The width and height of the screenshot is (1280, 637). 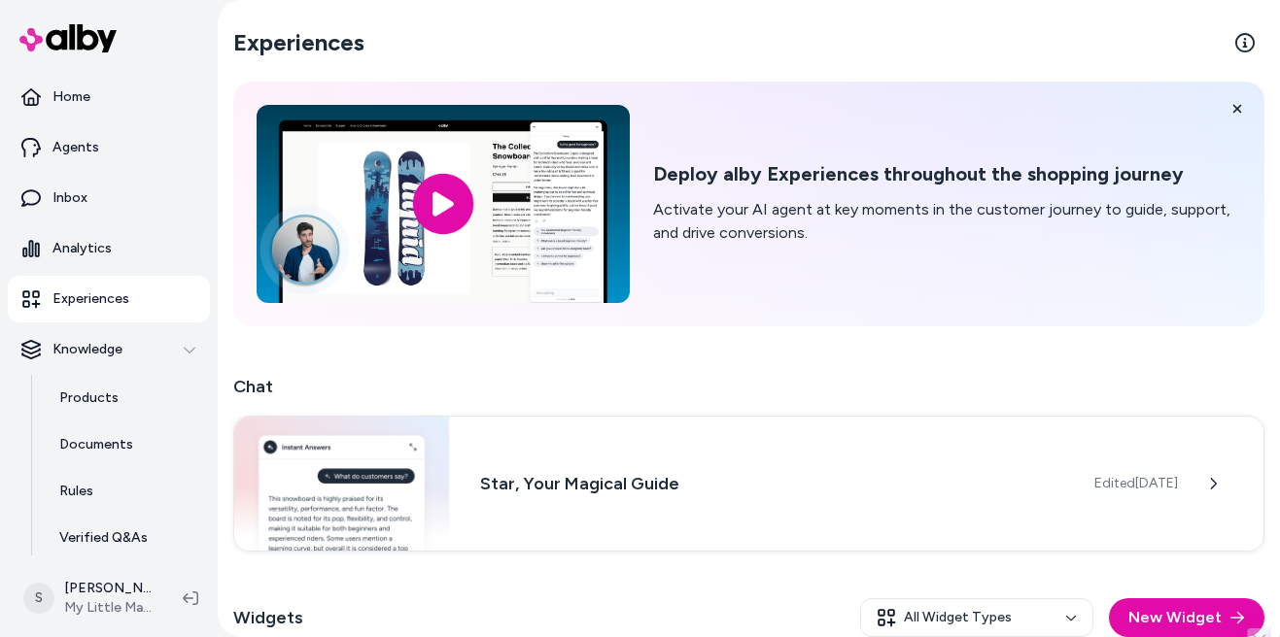 What do you see at coordinates (109, 97) in the screenshot?
I see `a: Home` at bounding box center [109, 97].